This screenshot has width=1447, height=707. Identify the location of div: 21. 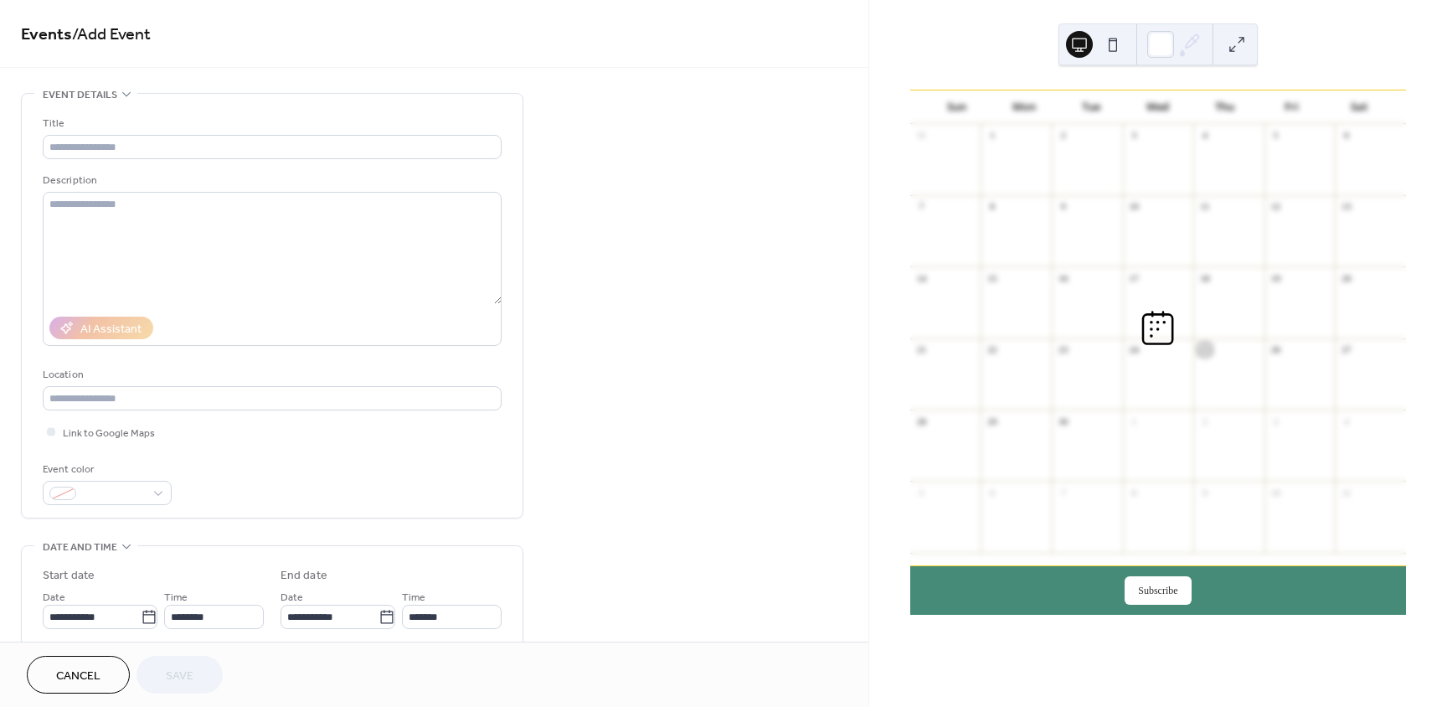
(921, 349).